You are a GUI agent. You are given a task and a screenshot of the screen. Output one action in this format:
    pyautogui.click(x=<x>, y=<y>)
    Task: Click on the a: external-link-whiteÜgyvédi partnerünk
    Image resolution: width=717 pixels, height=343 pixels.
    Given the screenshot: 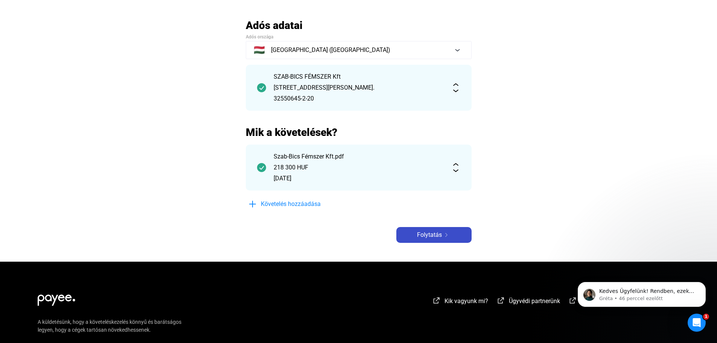 What is the action you would take?
    pyautogui.click(x=528, y=302)
    